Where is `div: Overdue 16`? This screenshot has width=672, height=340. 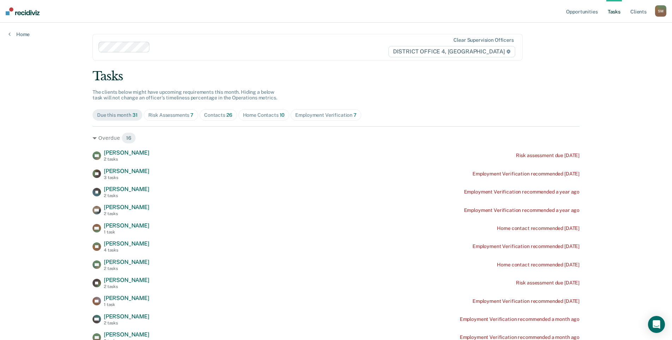 div: Overdue 16 is located at coordinates (336, 138).